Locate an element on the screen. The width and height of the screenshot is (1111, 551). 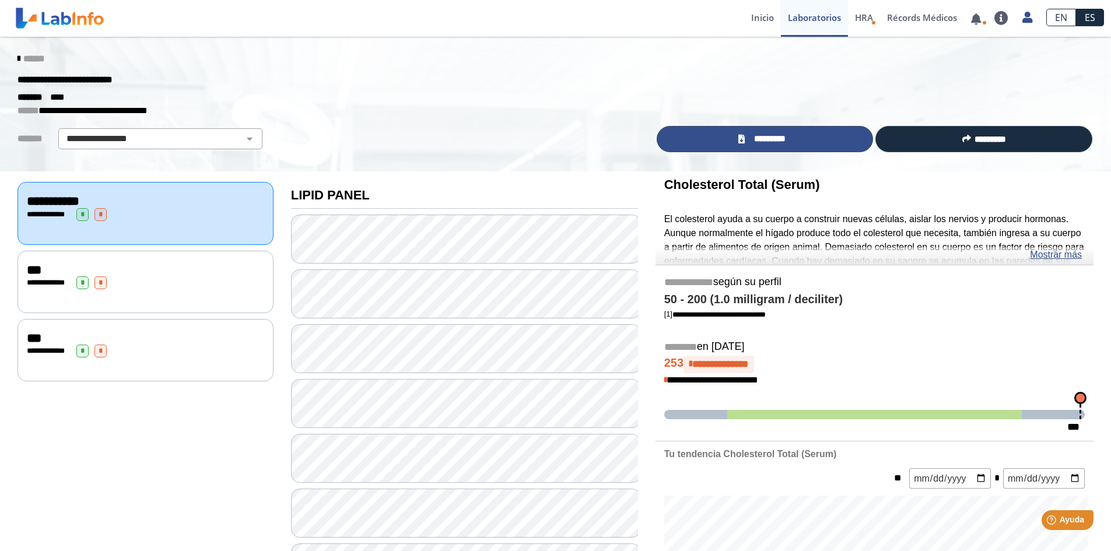
a: Mostrar más is located at coordinates (1056, 255).